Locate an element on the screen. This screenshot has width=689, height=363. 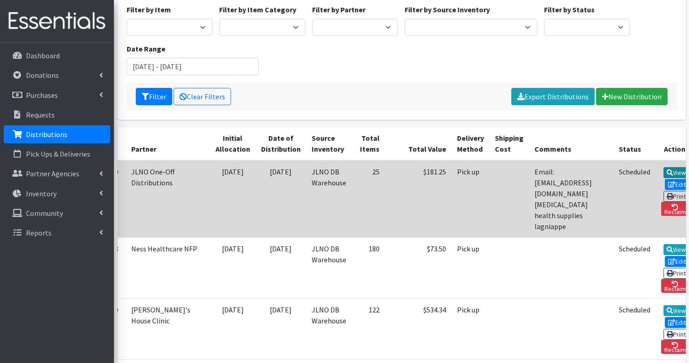
p: Community is located at coordinates (44, 213).